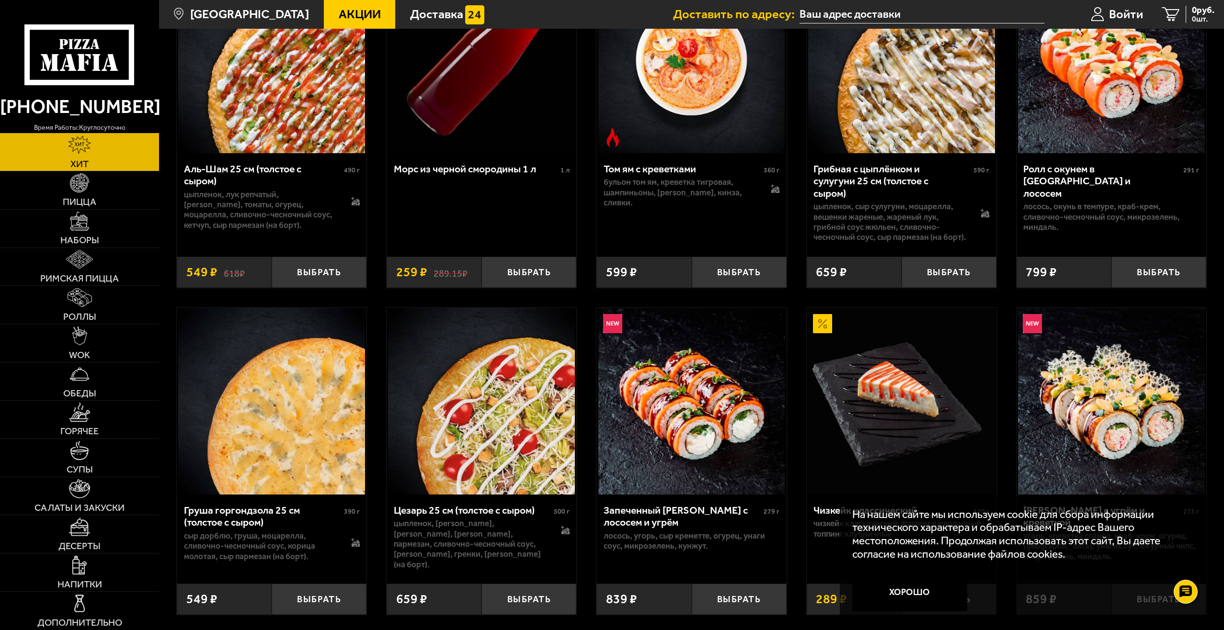 The width and height of the screenshot is (1224, 630). What do you see at coordinates (80, 202) in the screenshot?
I see `span: Пицца` at bounding box center [80, 202].